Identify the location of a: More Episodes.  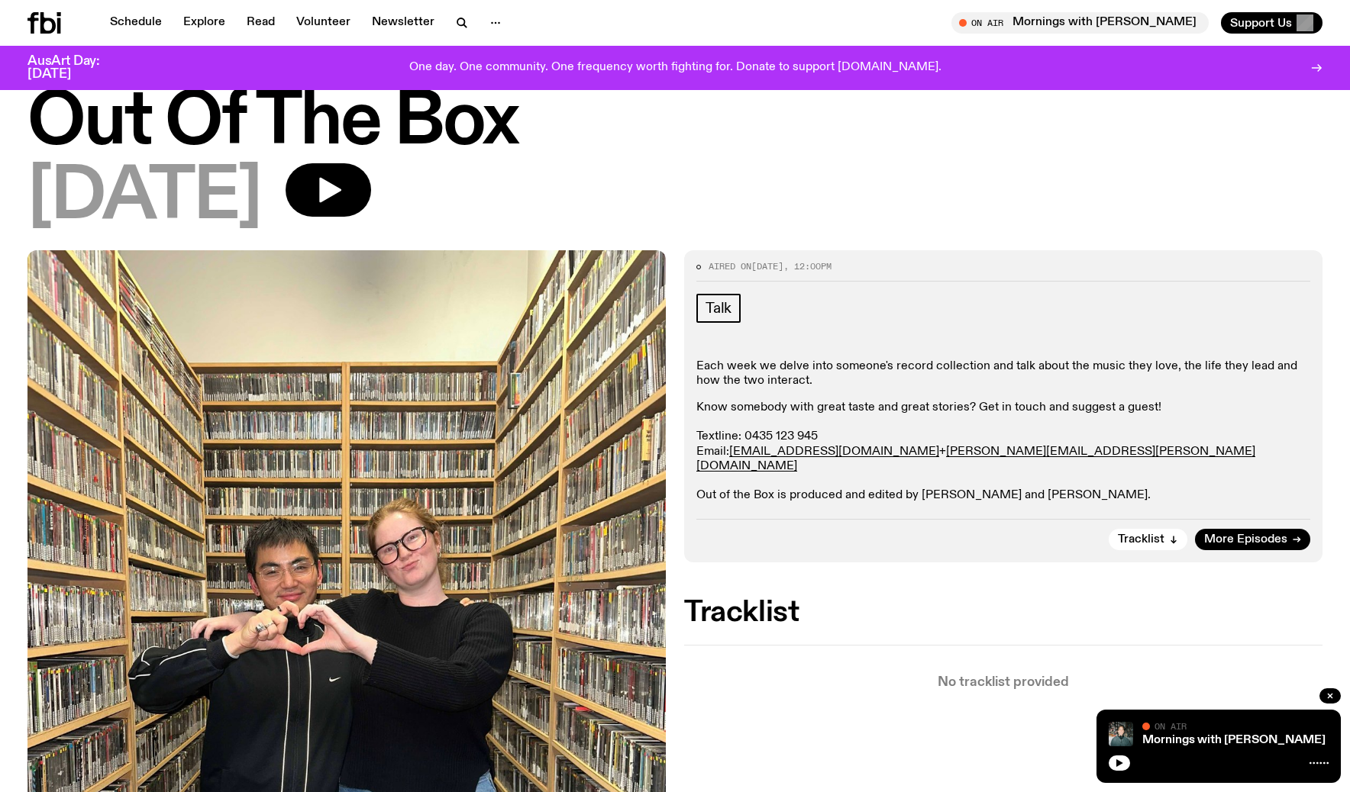
(1252, 540).